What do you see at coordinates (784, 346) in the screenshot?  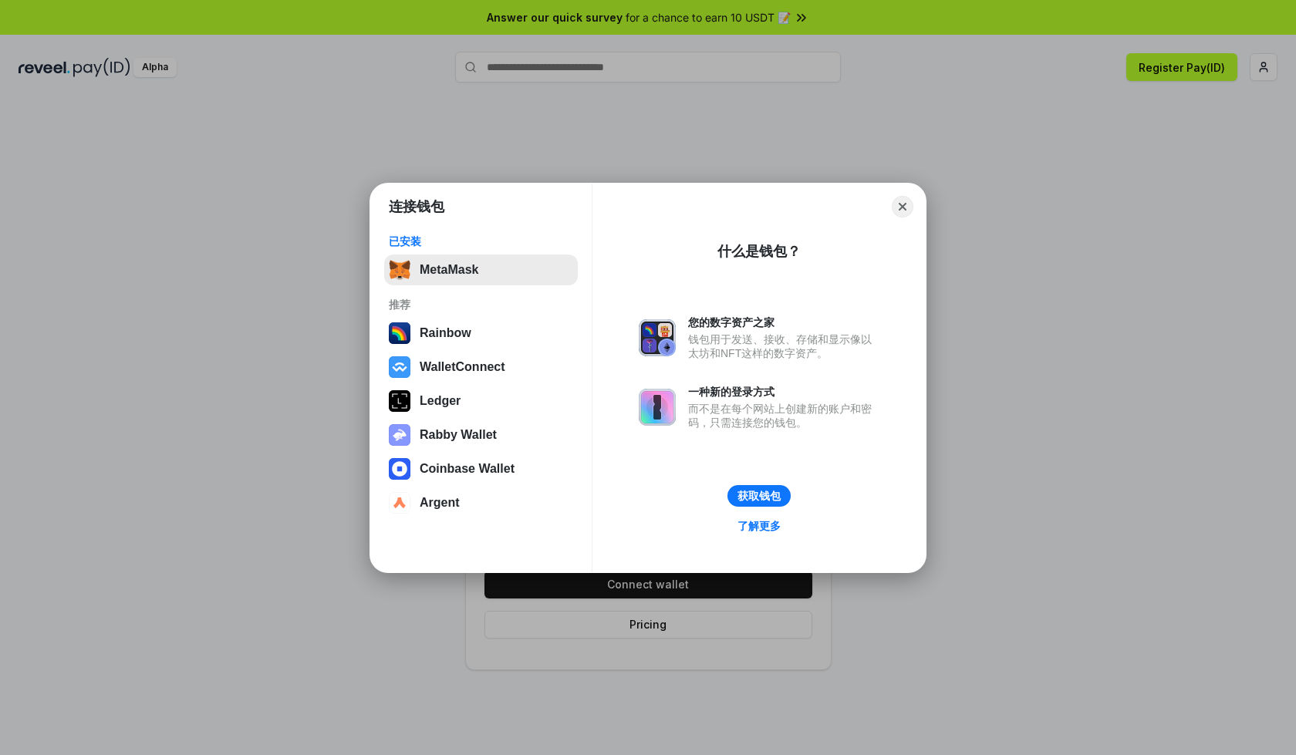 I see `div: 钱包用于发送、接收、存储和显示像以太坊和NFT这样的数字资产。` at bounding box center [784, 346].